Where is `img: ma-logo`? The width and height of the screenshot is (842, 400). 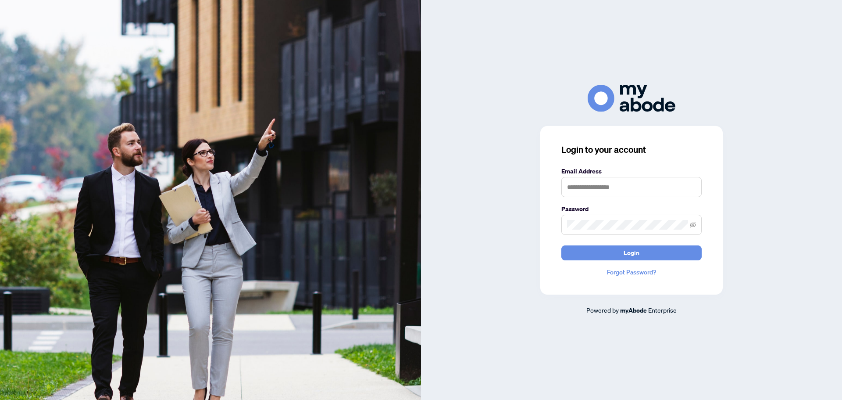
img: ma-logo is located at coordinates (632, 98).